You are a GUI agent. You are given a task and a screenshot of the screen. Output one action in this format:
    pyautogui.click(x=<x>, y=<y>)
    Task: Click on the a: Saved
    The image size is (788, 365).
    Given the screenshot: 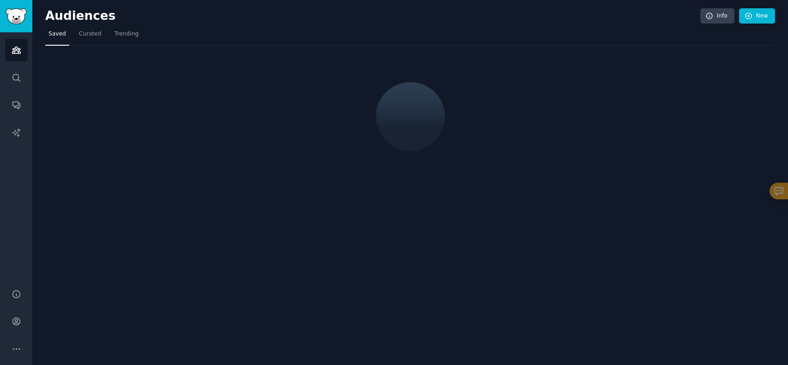 What is the action you would take?
    pyautogui.click(x=57, y=36)
    